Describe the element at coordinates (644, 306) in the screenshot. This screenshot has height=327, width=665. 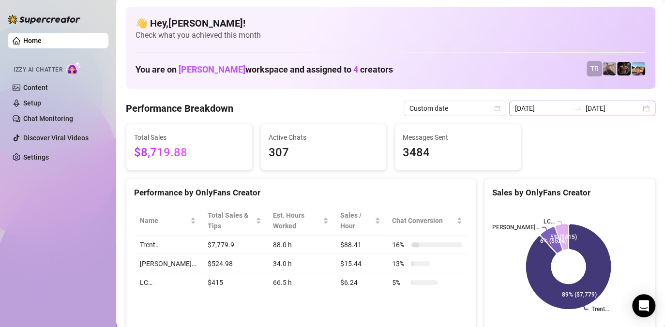
I see `div: Open Intercom Messenger` at that location.